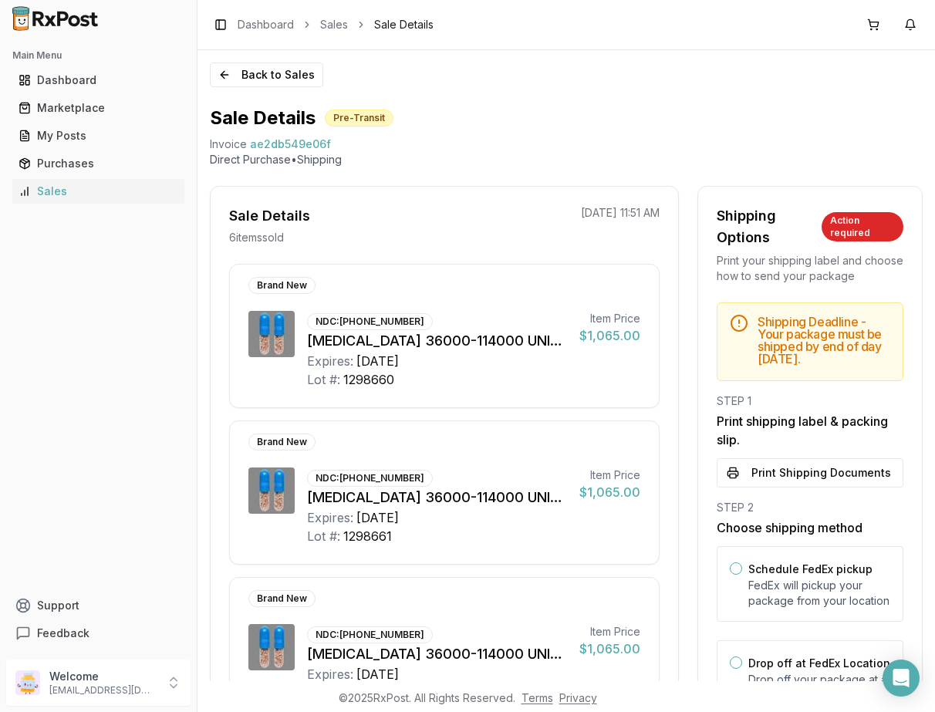  What do you see at coordinates (369, 380) in the screenshot?
I see `div: 1298660` at bounding box center [369, 380].